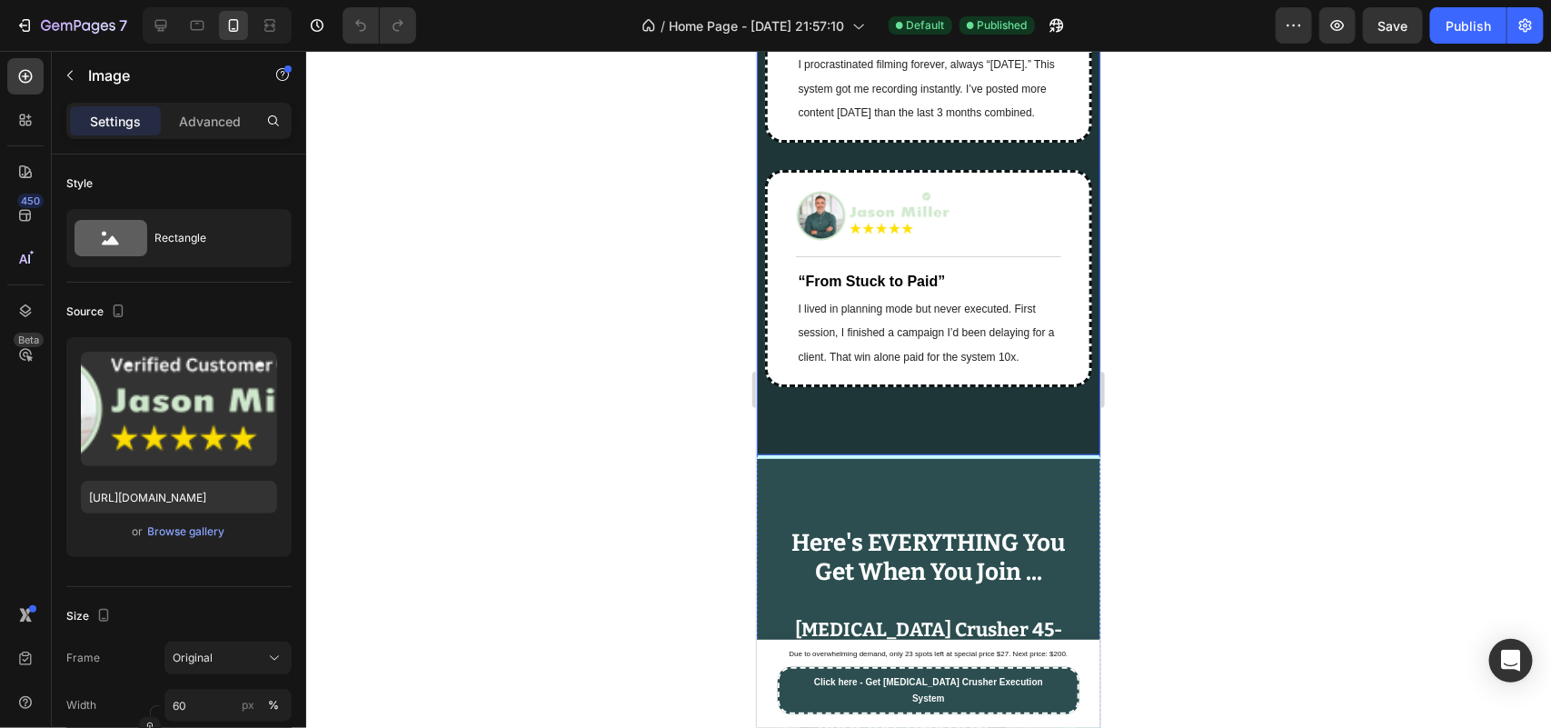 Image resolution: width=1551 pixels, height=728 pixels. Describe the element at coordinates (30, 201) in the screenshot. I see `div: 450` at that location.